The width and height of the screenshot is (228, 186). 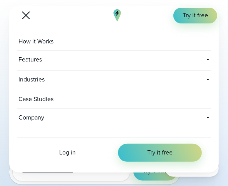 I want to click on a: Log in, so click(x=67, y=153).